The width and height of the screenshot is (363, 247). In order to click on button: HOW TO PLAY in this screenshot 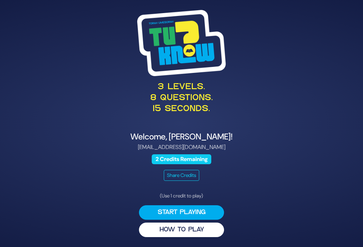, I will do `click(182, 230)`.